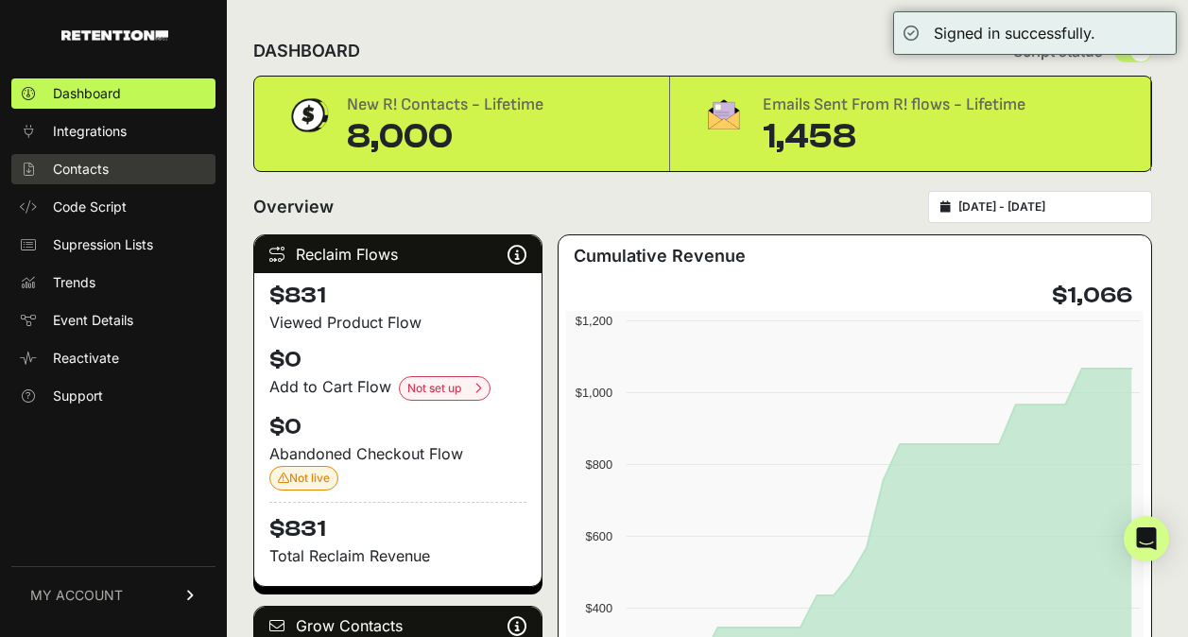  What do you see at coordinates (1014, 33) in the screenshot?
I see `div: Signed in successfully.` at bounding box center [1014, 33].